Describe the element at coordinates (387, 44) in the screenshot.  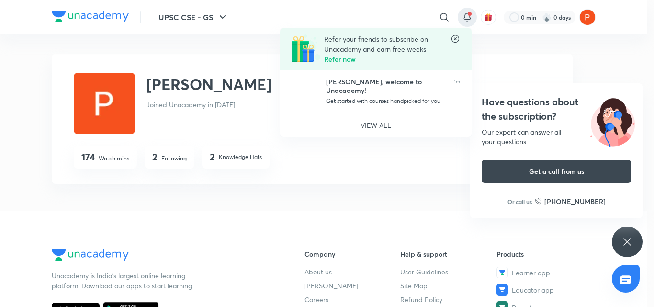
I see `p: Refer your friends to subscribe on Unacademy and earn free weeks` at that location.